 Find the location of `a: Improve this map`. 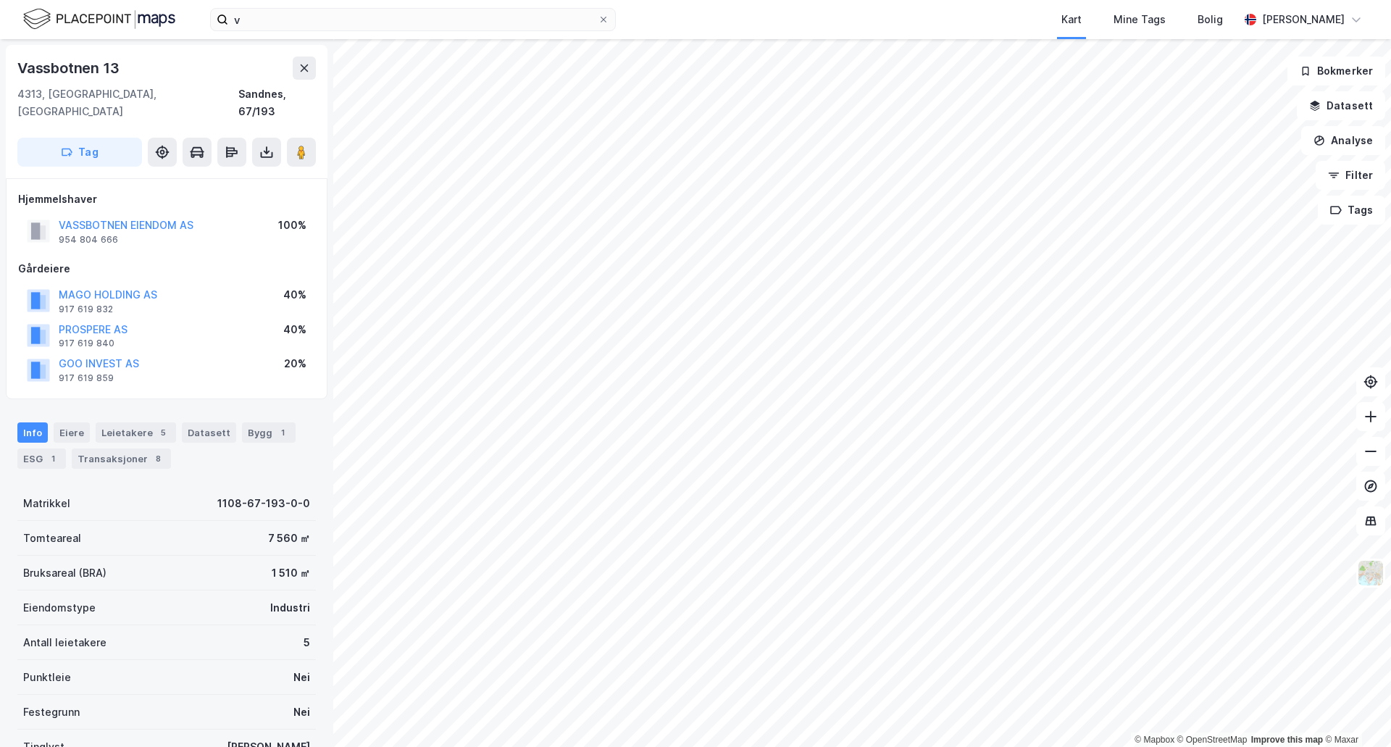

a: Improve this map is located at coordinates (1287, 740).